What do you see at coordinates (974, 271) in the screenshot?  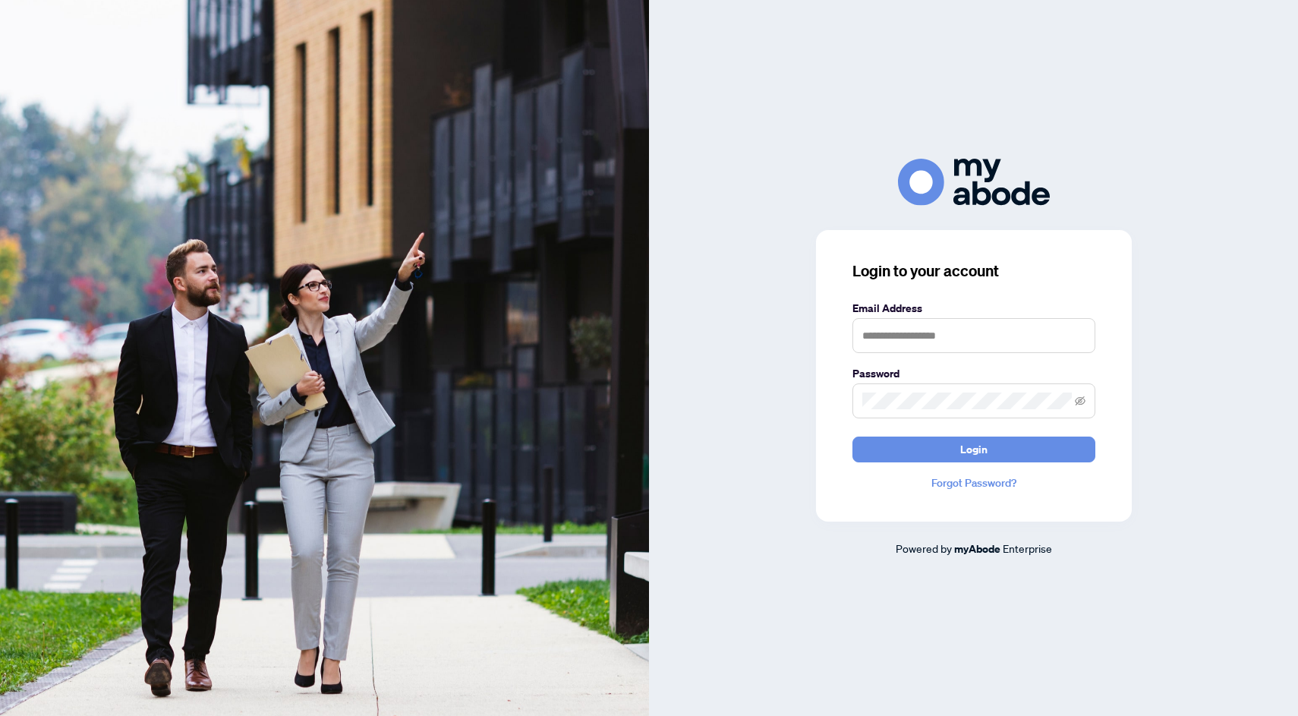 I see `h3: Login to your account` at bounding box center [974, 271].